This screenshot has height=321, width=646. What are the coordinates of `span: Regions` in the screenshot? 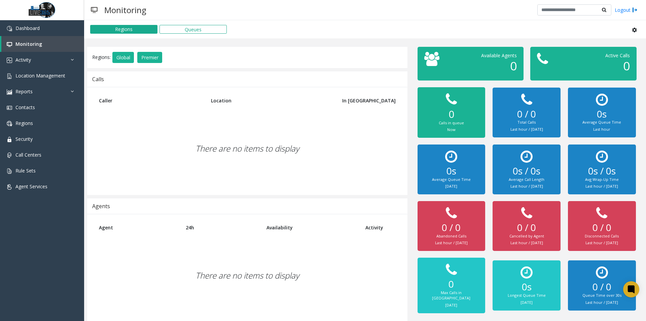 It's located at (24, 123).